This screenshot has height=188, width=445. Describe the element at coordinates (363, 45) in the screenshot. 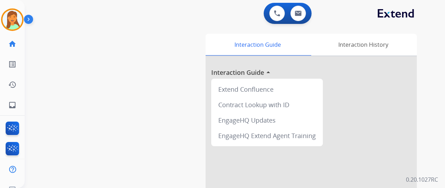

I see `div: Interaction History` at that location.